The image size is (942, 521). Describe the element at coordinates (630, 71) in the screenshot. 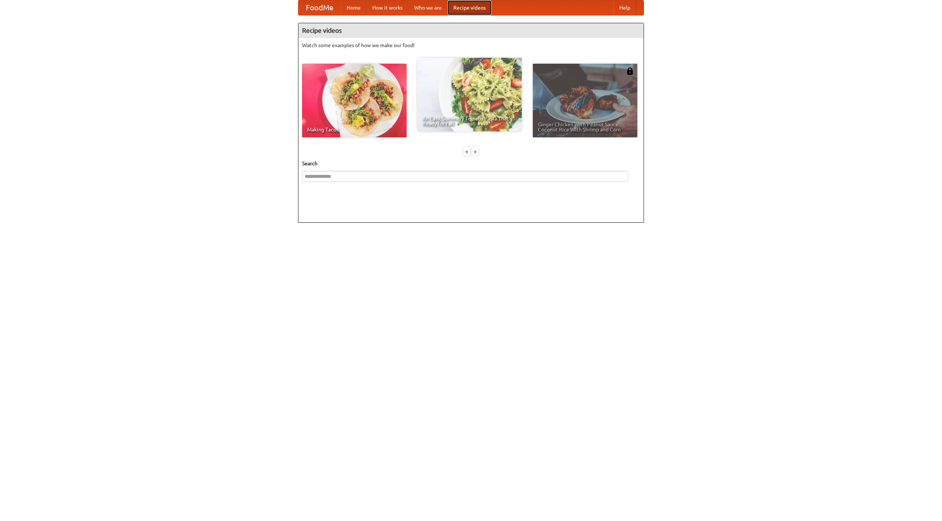

I see `img: 483408.png` at that location.